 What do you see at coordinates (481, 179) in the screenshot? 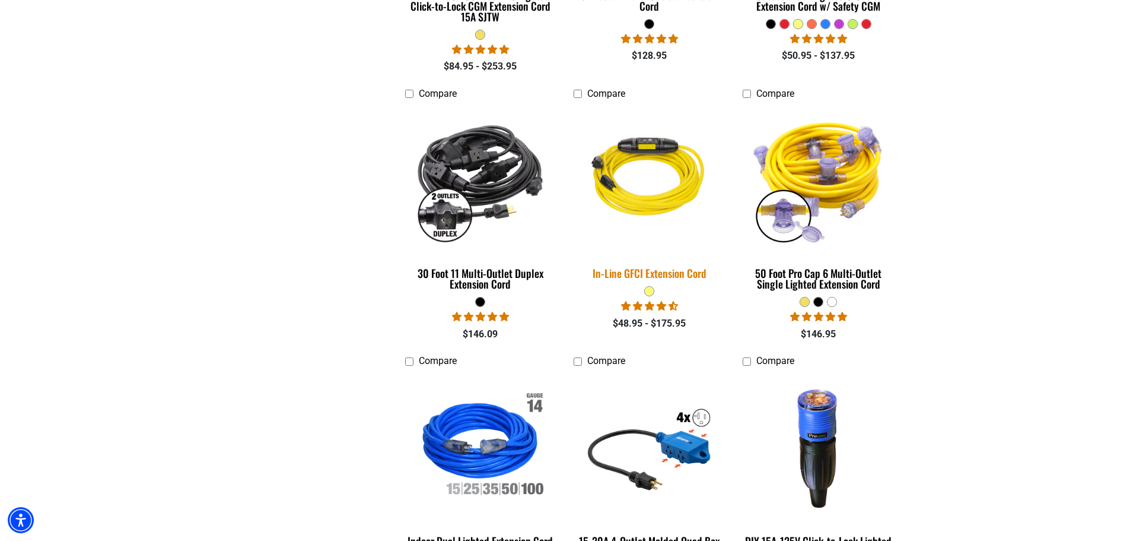
I see `img: black` at bounding box center [481, 179].